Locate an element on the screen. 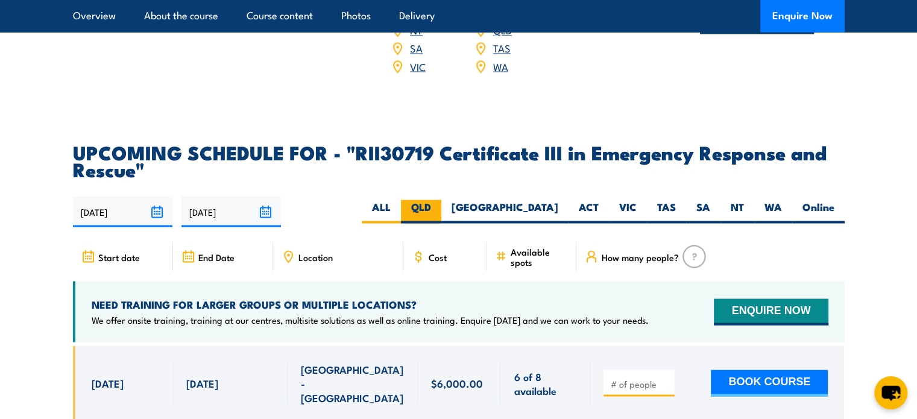 This screenshot has height=419, width=917. input: From date is located at coordinates (122, 211).